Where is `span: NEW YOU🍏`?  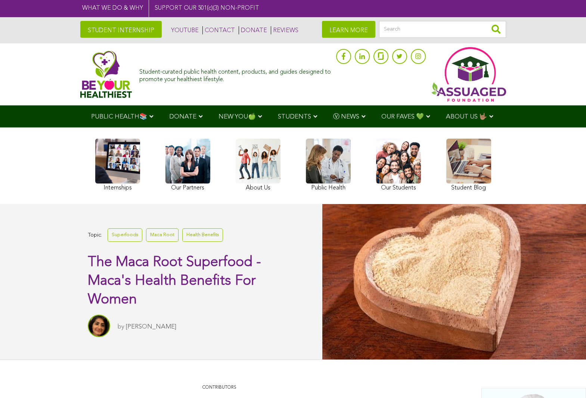
span: NEW YOU🍏 is located at coordinates (237, 117).